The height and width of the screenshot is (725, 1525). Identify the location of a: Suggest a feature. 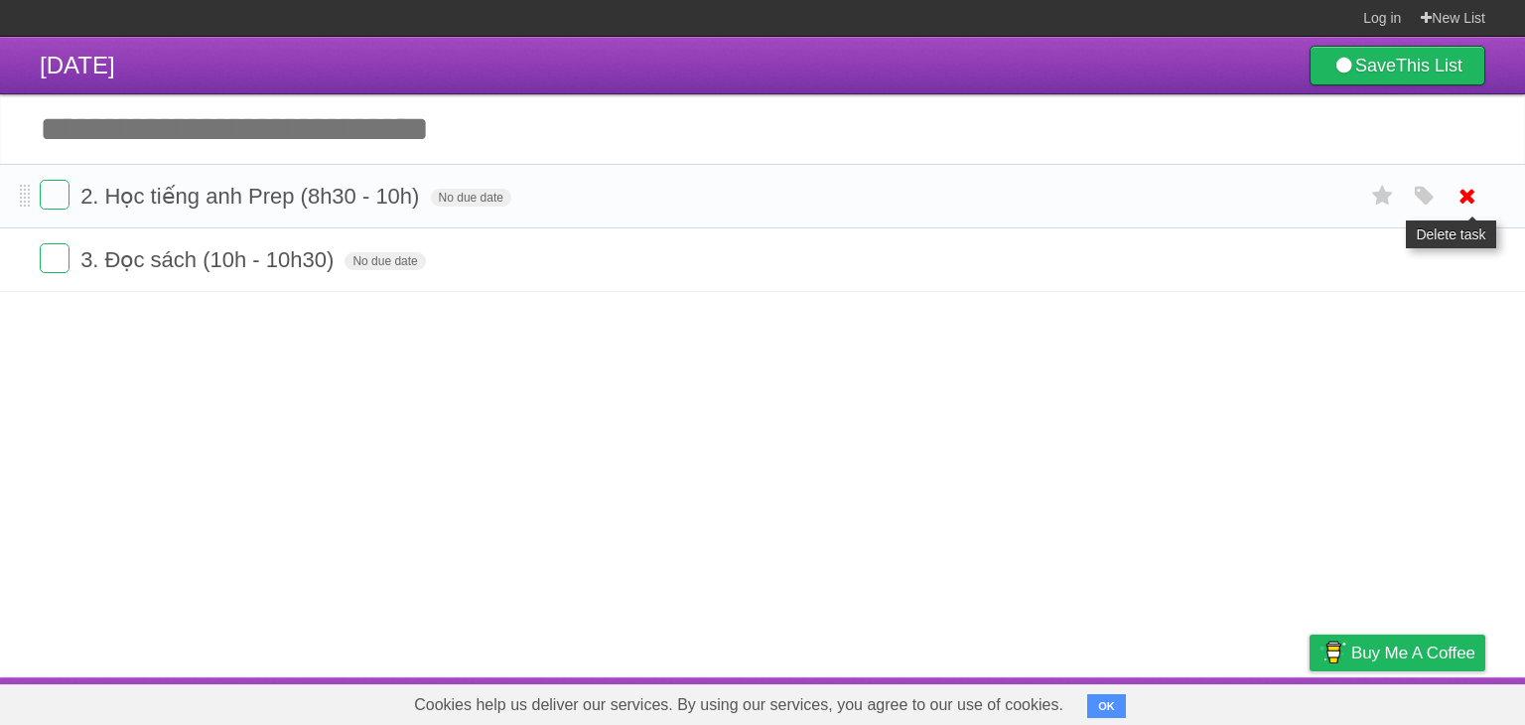
(1422, 701).